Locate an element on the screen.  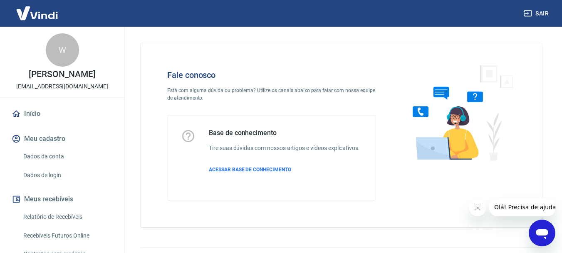
span: ACESSAR BASE DE CONHECIMENTO is located at coordinates (250, 169).